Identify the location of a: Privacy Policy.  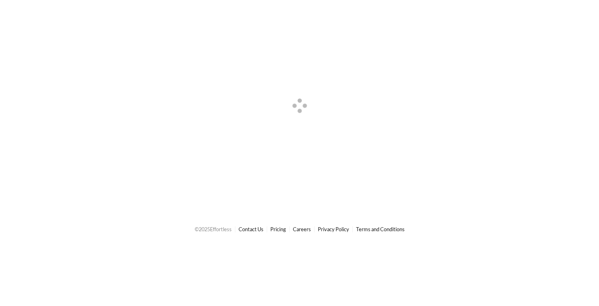
(334, 229).